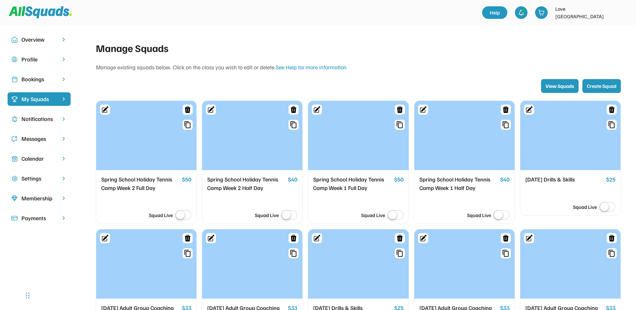 This screenshot has height=310, width=636. Describe the element at coordinates (14, 218) in the screenshot. I see `img: Icon%20%2815%29.svg` at that location.